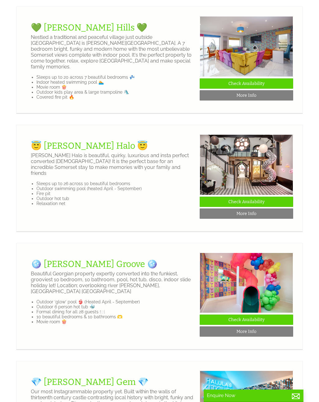  What do you see at coordinates (115, 77) in the screenshot?
I see `li: Sleeps up to 20 across 7 beautiful bedrooms 💤` at bounding box center [115, 77].